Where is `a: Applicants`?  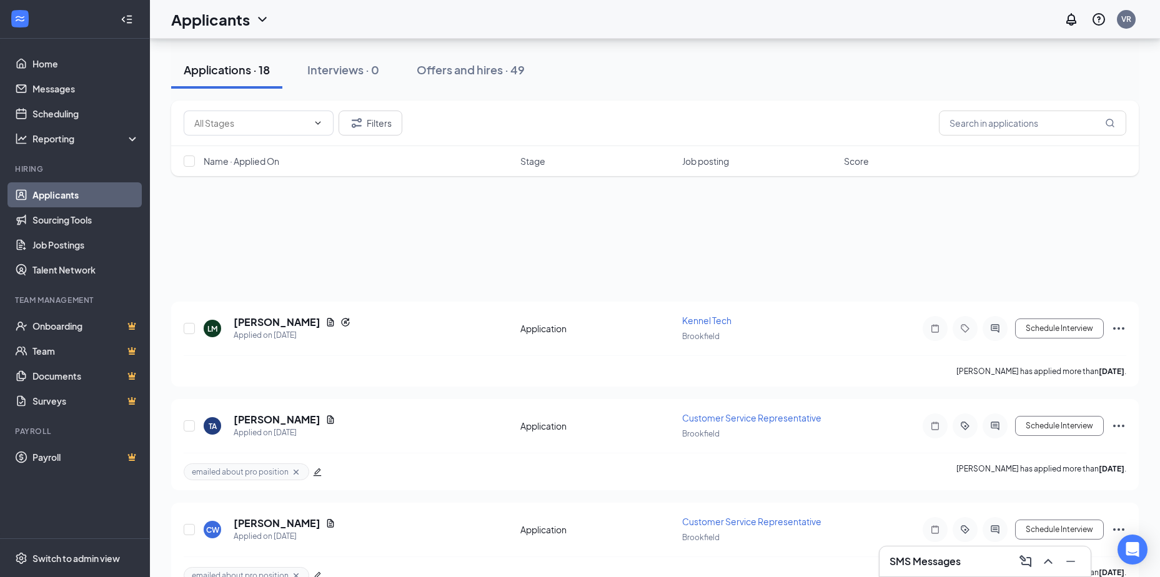 a: Applicants is located at coordinates (86, 195).